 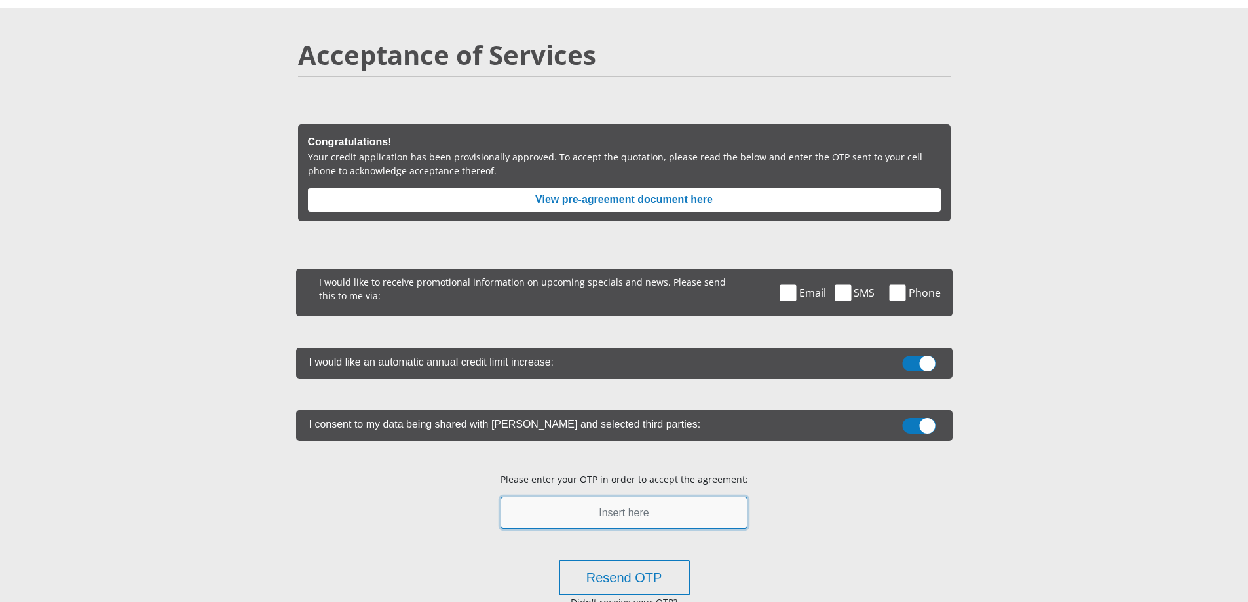 I want to click on p: I would like to receive promotional information on upcoming specials and news. Please send this t..., so click(x=523, y=287).